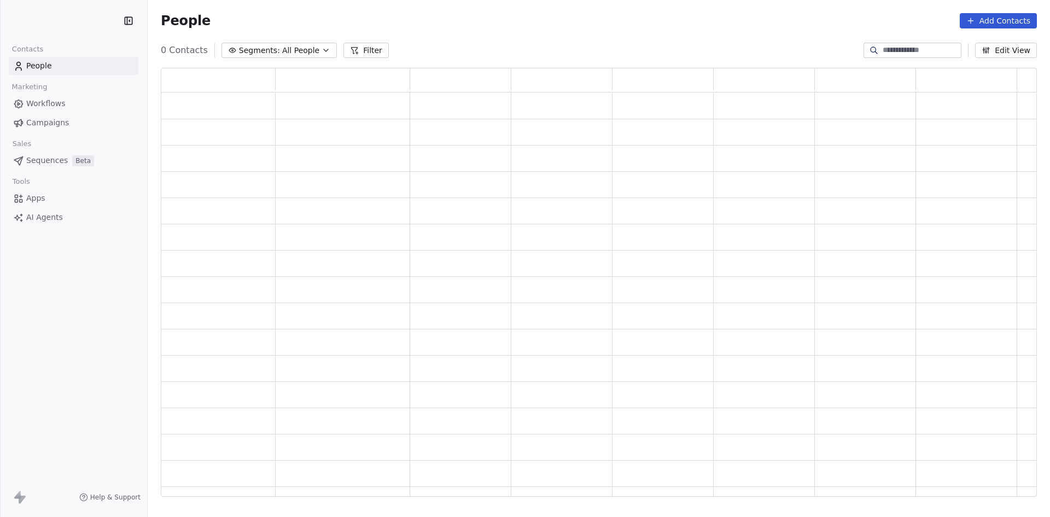 This screenshot has height=517, width=1050. Describe the element at coordinates (115, 497) in the screenshot. I see `span: Help & Support` at that location.